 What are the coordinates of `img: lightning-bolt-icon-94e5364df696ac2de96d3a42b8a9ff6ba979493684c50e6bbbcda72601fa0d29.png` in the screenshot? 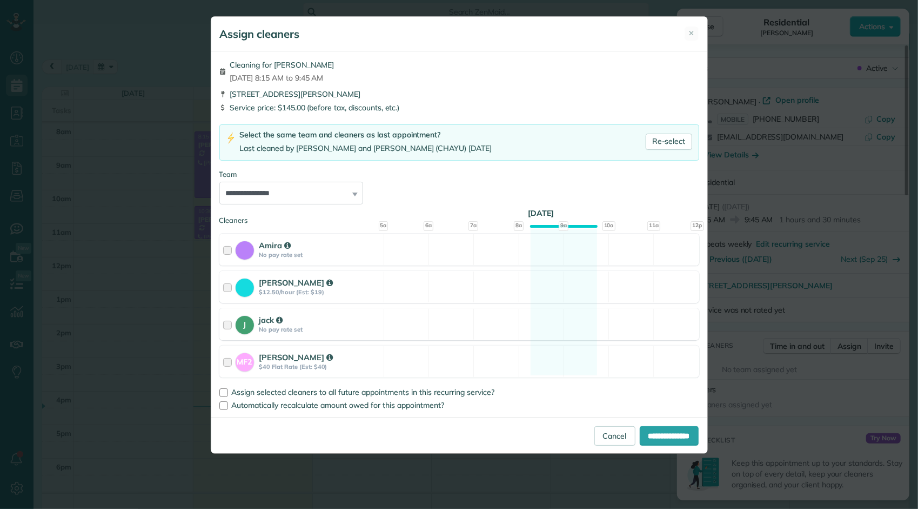 It's located at (231, 138).